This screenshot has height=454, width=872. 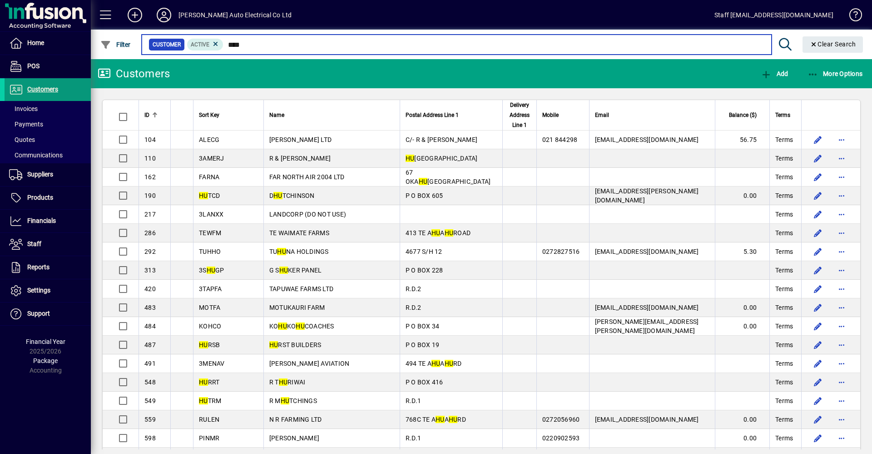 What do you see at coordinates (134, 74) in the screenshot?
I see `div: Customers` at bounding box center [134, 74].